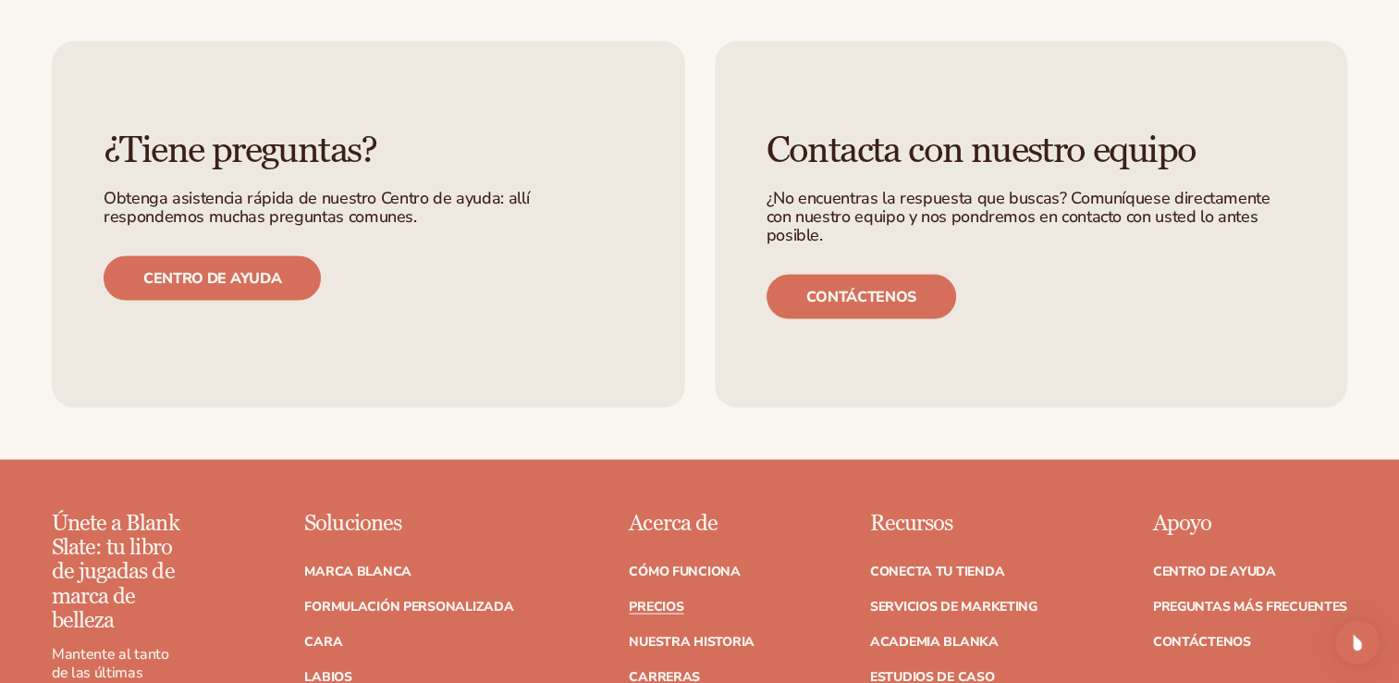  Describe the element at coordinates (328, 559) in the screenshot. I see `font: Abrir en el centro de ayuda` at that location.